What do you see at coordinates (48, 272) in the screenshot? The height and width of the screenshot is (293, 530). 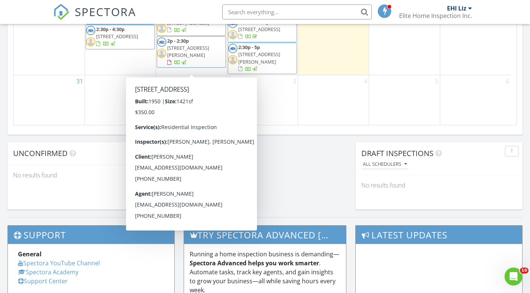 I see `a: Spectora Academy` at bounding box center [48, 272].